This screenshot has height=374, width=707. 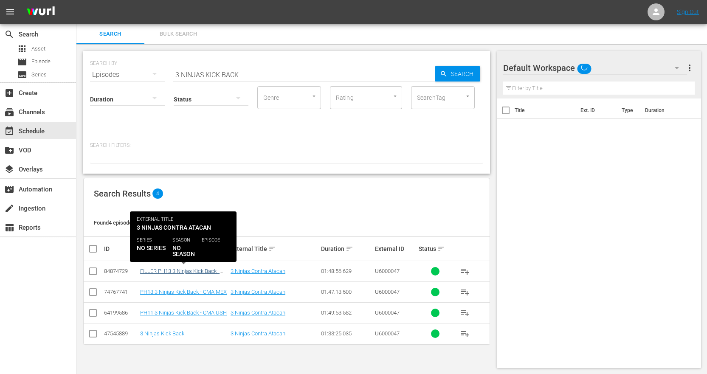 What do you see at coordinates (628, 110) in the screenshot?
I see `th: Type` at bounding box center [628, 110].